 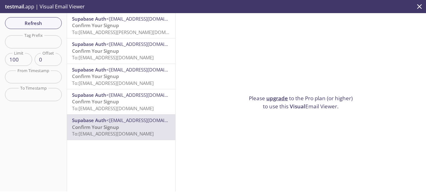 I want to click on span: testmail, so click(x=14, y=7).